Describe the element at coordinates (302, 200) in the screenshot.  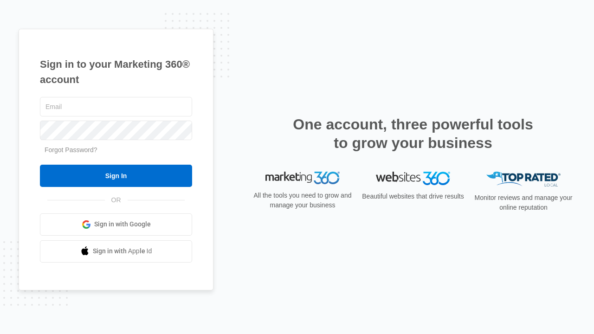
I see `p: All the tools you need to grow and manage your business` at that location.